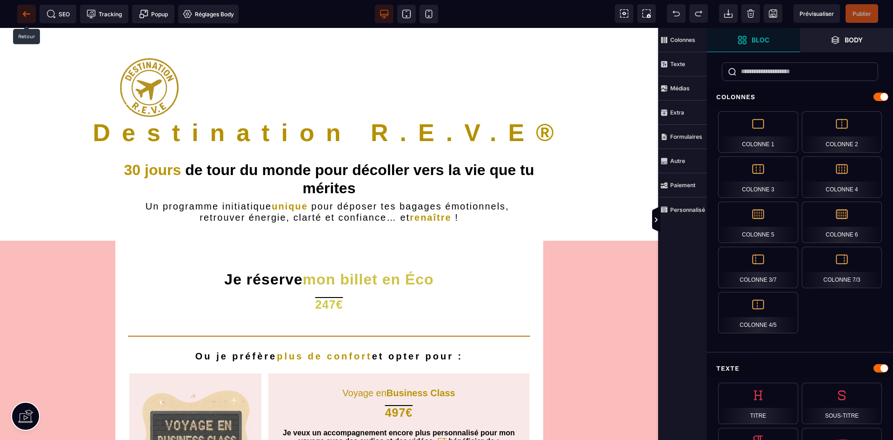  I want to click on span: Retour, so click(27, 14).